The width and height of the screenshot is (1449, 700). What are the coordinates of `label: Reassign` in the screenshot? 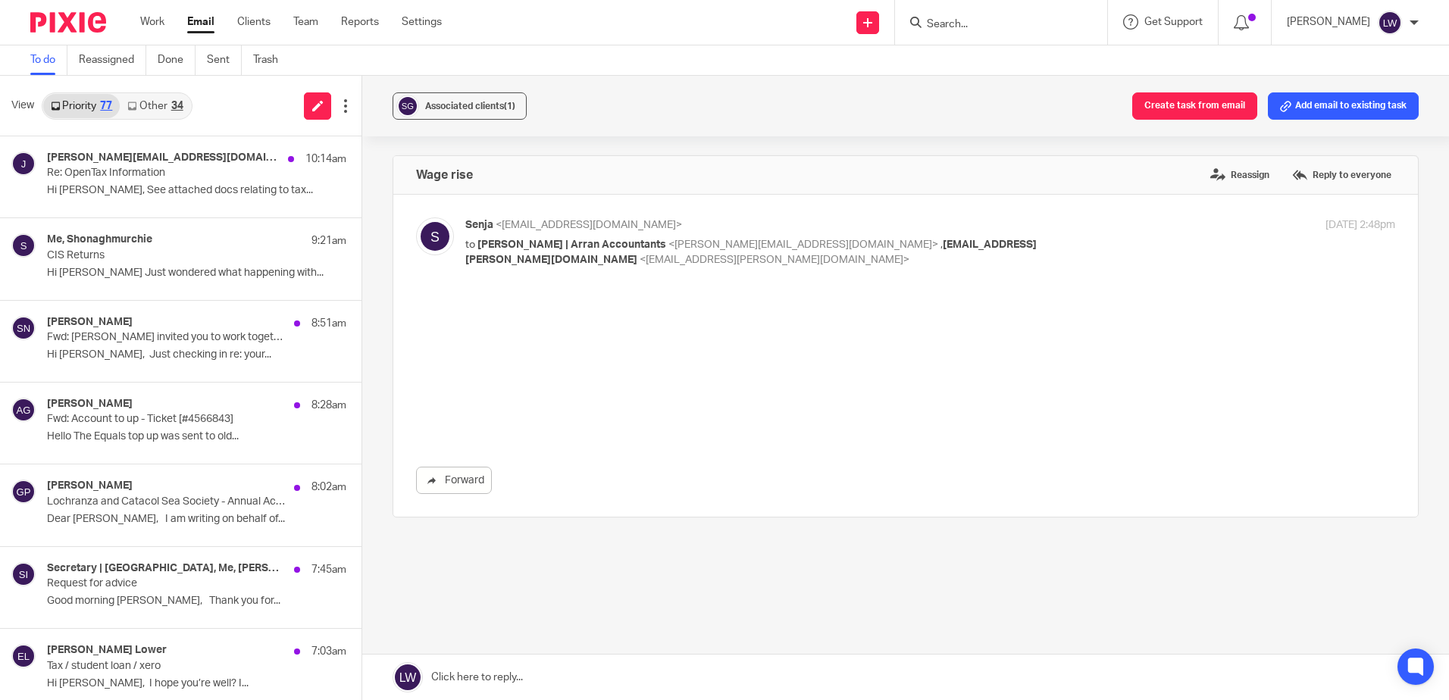 It's located at (1240, 175).